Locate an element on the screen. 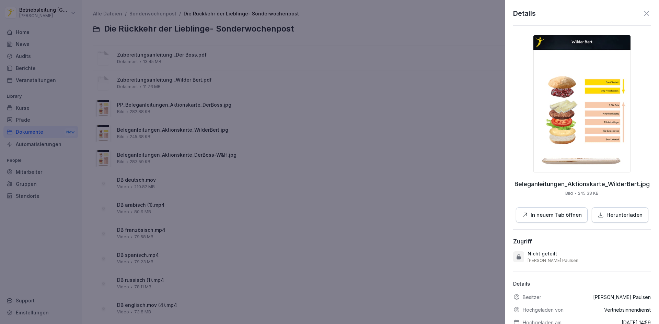  a: thumbnail is located at coordinates (582, 104).